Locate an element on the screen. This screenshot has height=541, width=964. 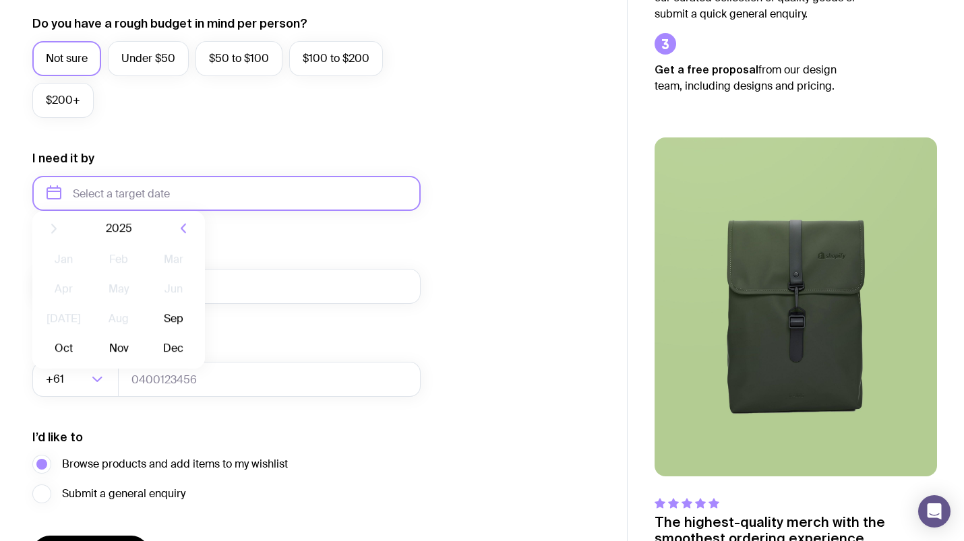
button: May is located at coordinates (118, 289).